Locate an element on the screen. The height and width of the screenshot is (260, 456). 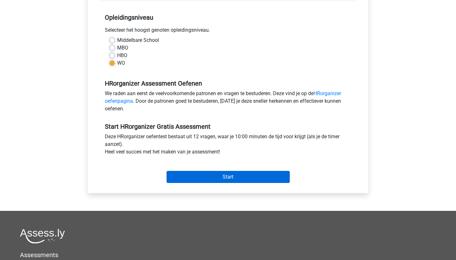
div: Deze HRorganizer oefentest bestaat uit 12 vragen, waar je 10:00 minuten de tijd voor krijgt (als ... is located at coordinates (228, 145).